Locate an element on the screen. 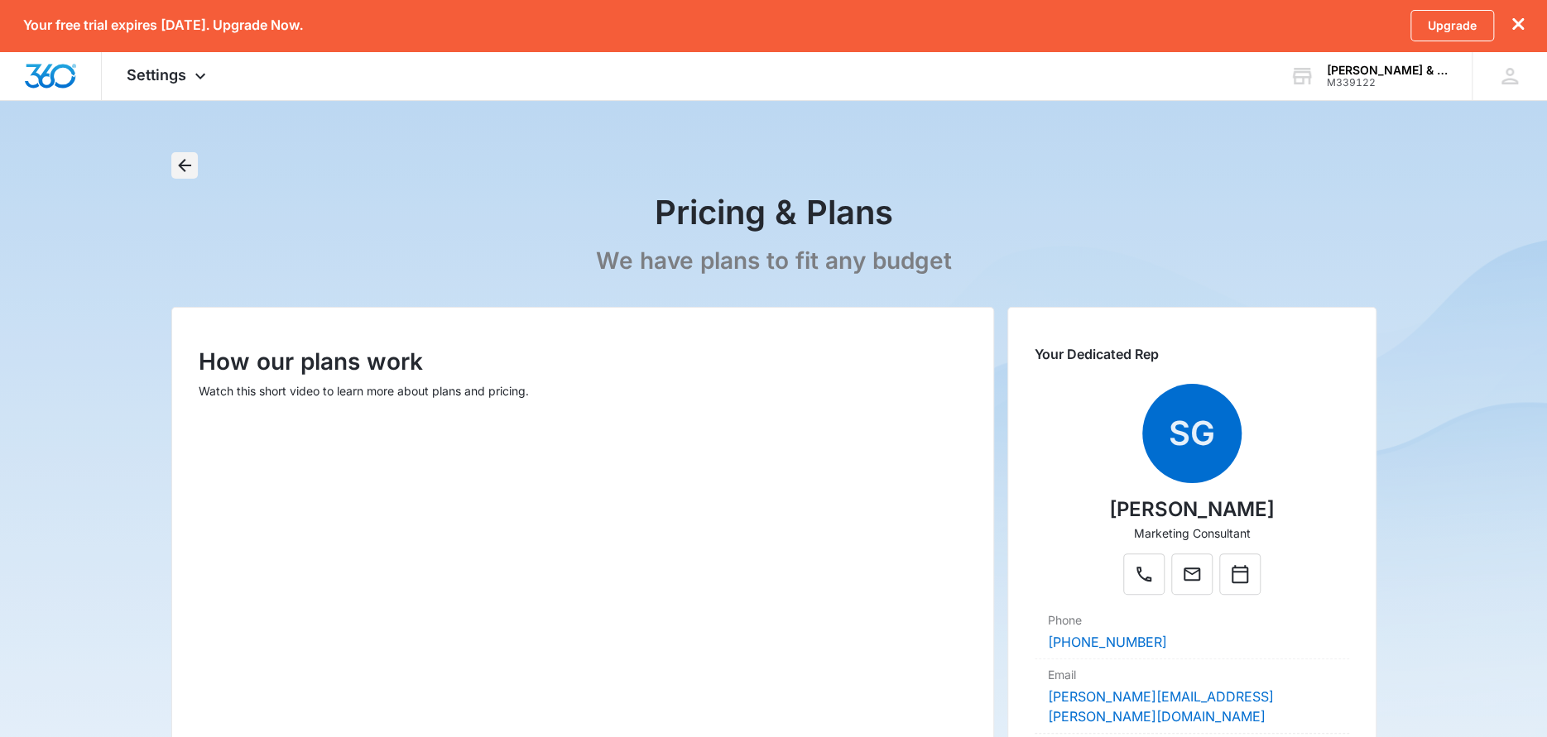 The width and height of the screenshot is (1547, 737). a: Mail is located at coordinates (1192, 574).